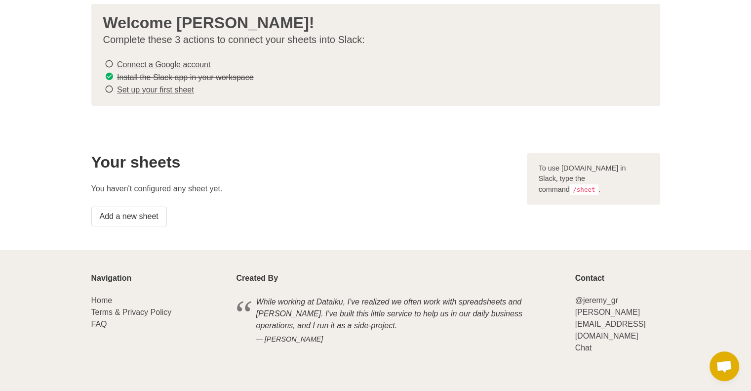 The height and width of the screenshot is (391, 751). I want to click on h2: Your sheets, so click(303, 162).